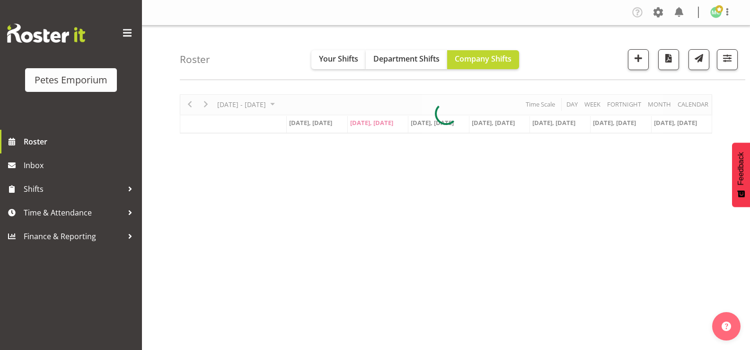  Describe the element at coordinates (73, 189) in the screenshot. I see `span: Shifts` at that location.